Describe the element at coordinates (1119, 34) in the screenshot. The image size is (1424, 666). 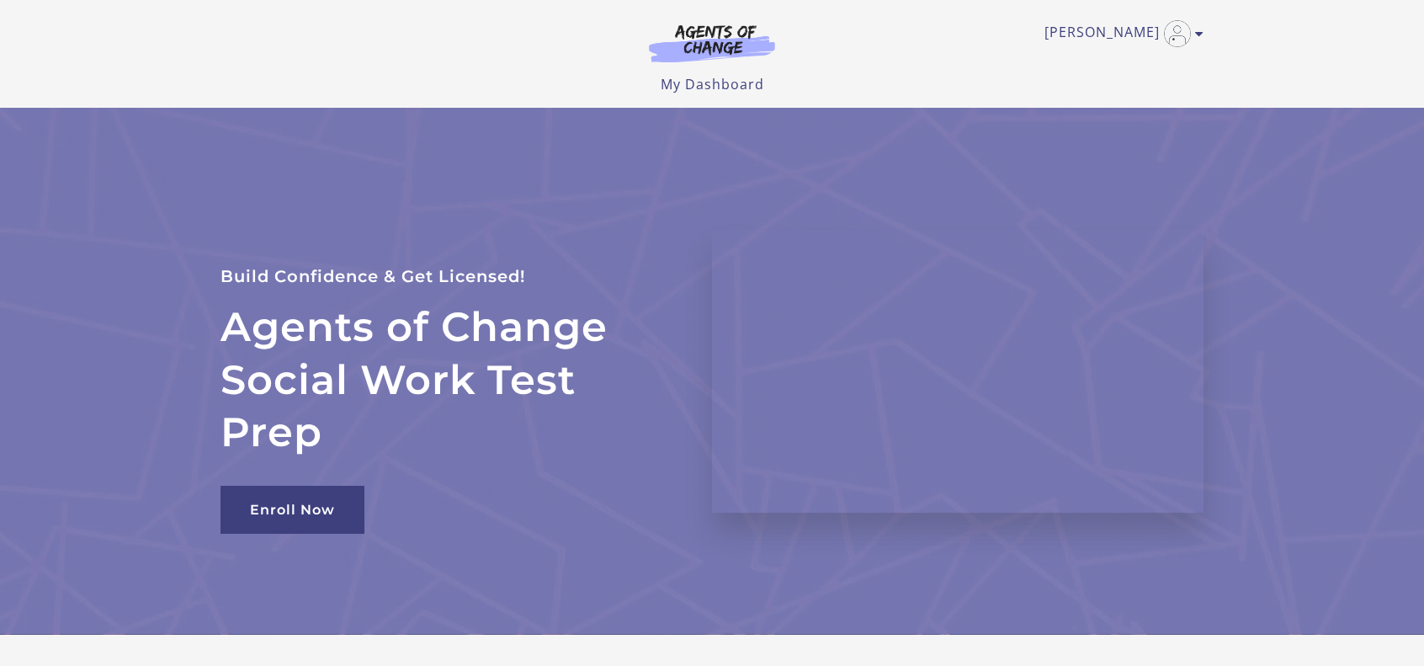
I see `a: Toggle menu` at that location.